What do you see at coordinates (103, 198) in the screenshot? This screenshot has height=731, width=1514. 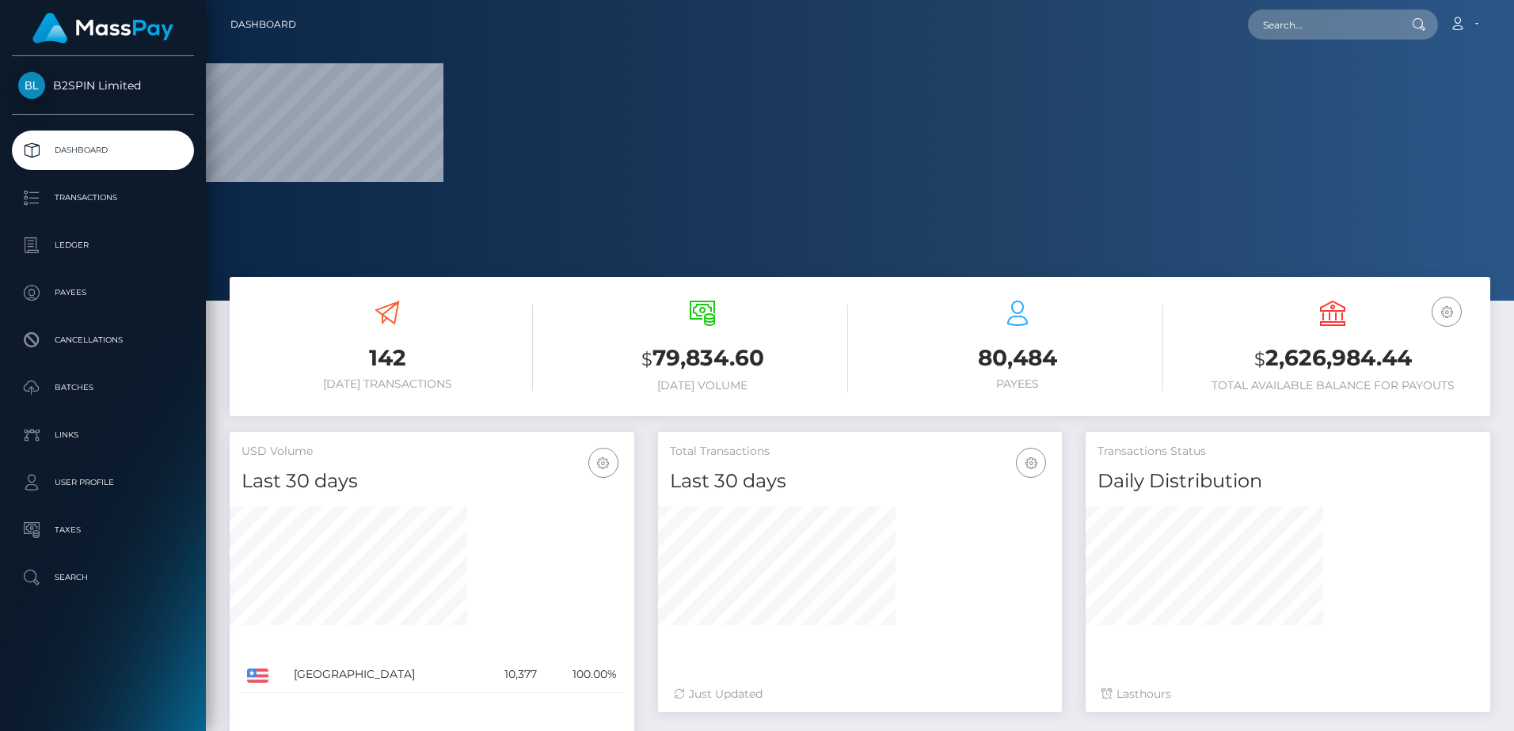 I see `a: Transactions` at bounding box center [103, 198].